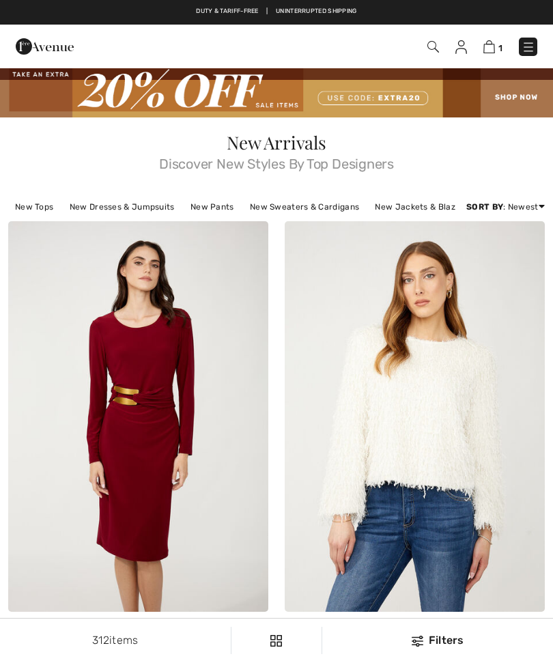 The width and height of the screenshot is (553, 663). Describe the element at coordinates (461, 47) in the screenshot. I see `img: My Info` at that location.